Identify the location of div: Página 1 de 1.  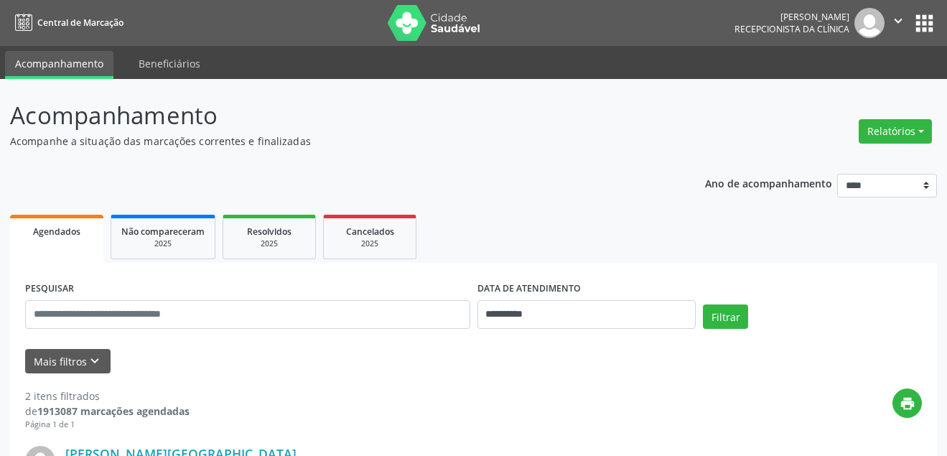
(107, 424).